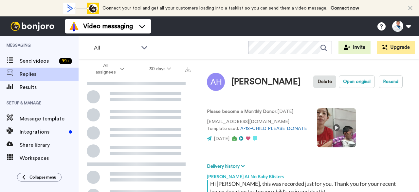 The image size is (419, 192). Describe the element at coordinates (274, 128) in the screenshot. I see `a: A-18-CHILD PLEASE DONATE` at that location.